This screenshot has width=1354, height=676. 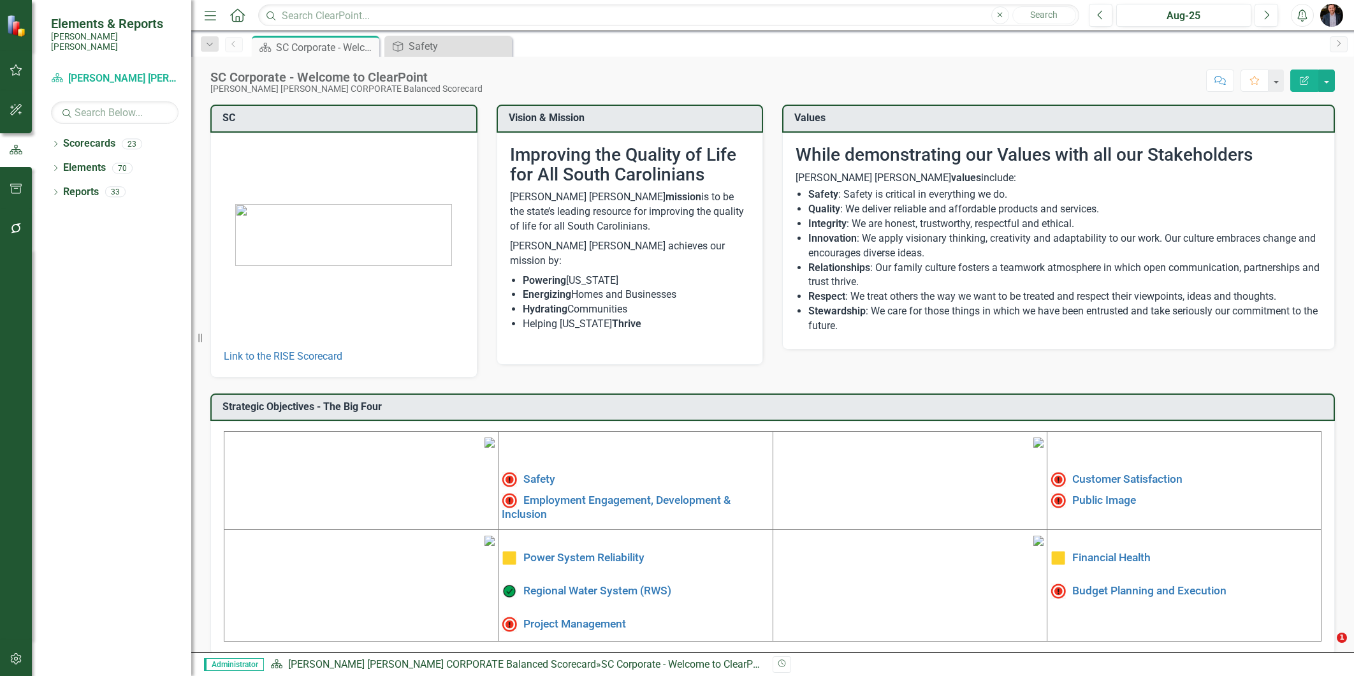 I want to click on a: Financial Health, so click(x=1111, y=557).